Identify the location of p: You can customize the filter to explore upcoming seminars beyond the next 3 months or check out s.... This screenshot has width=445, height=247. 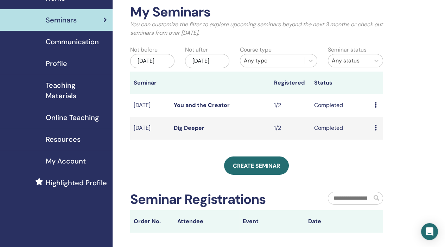
(256, 29).